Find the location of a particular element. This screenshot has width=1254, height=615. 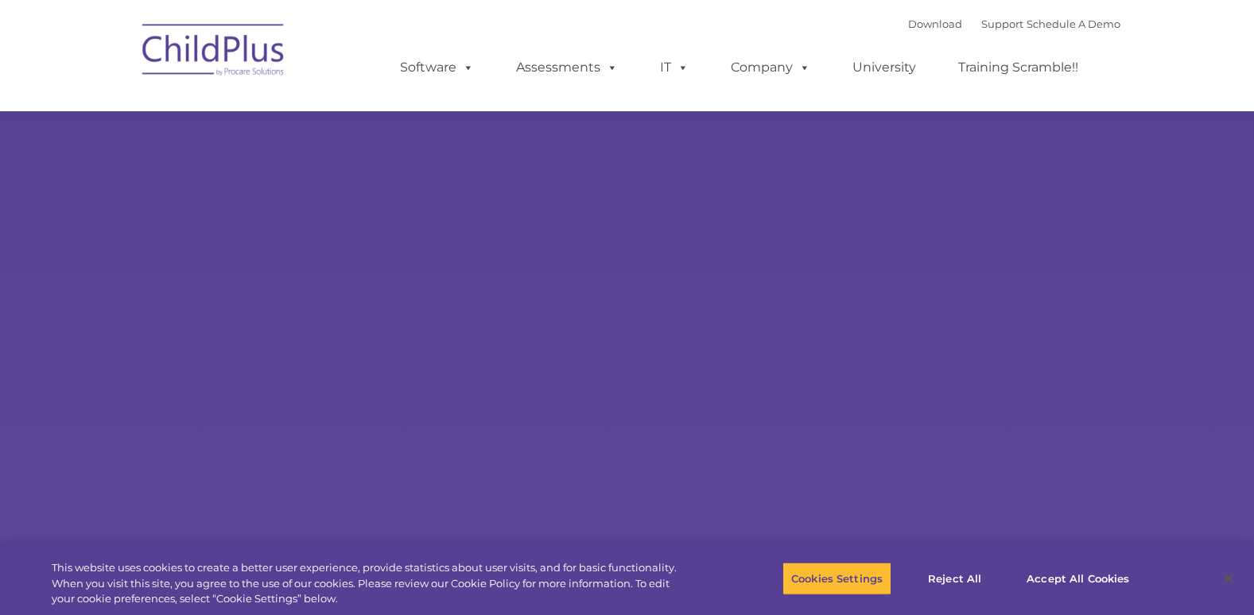

a: Company is located at coordinates (770, 68).